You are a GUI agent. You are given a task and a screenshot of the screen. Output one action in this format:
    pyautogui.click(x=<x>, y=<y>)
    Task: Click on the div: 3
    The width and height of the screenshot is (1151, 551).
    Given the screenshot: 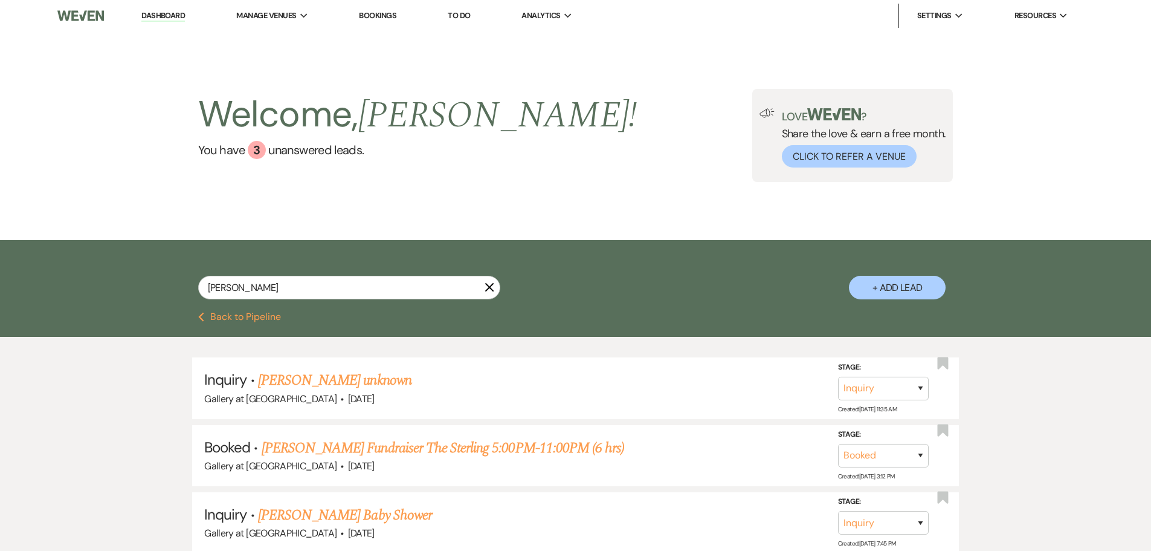 What is the action you would take?
    pyautogui.click(x=257, y=150)
    